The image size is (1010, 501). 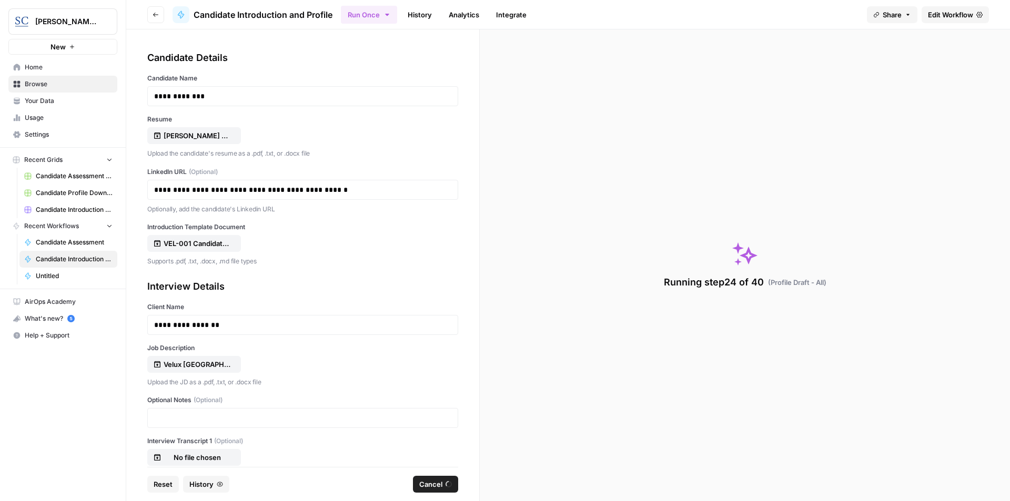 What do you see at coordinates (63, 160) in the screenshot?
I see `button: Recent Grids` at bounding box center [63, 160].